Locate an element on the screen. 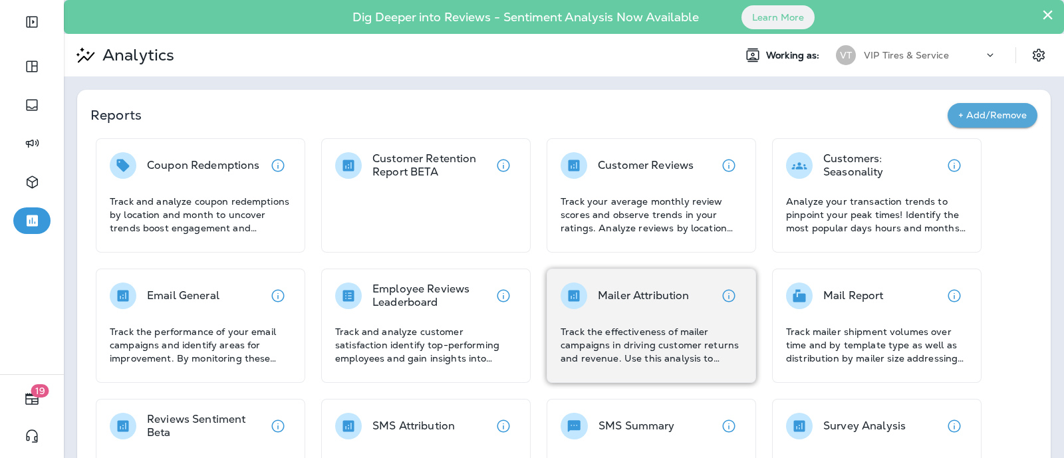 Image resolution: width=1064 pixels, height=458 pixels. p: Track your average monthly review scores and observe trends in your ratings. Analyze reviews by l... is located at coordinates (651, 215).